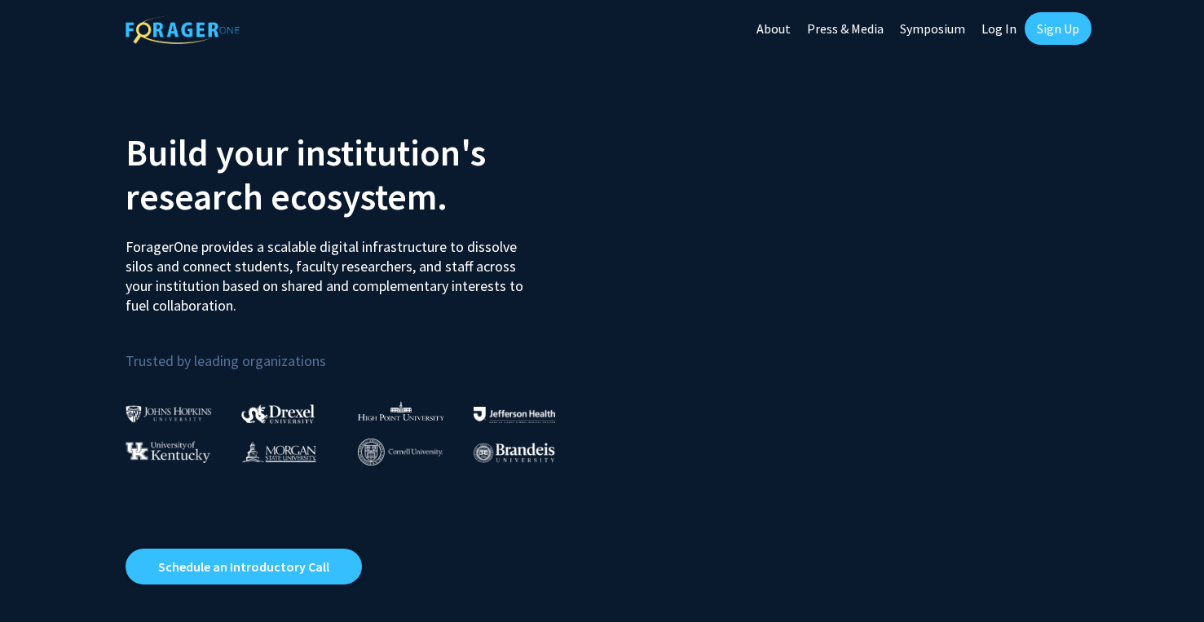 This screenshot has height=622, width=1204. Describe the element at coordinates (358, 174) in the screenshot. I see `h2: Build your institution's research ecosystem.` at that location.